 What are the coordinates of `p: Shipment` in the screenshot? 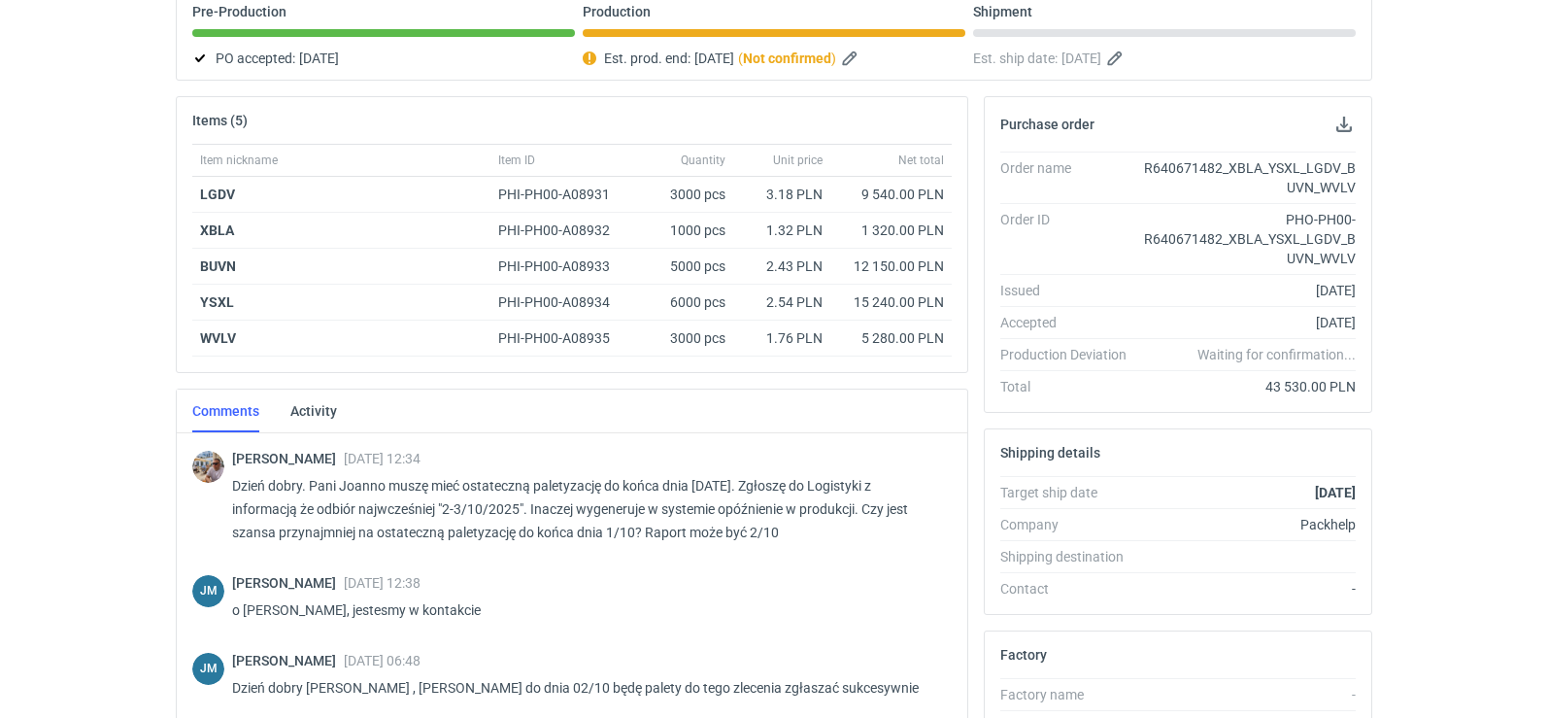 It's located at (1002, 12).